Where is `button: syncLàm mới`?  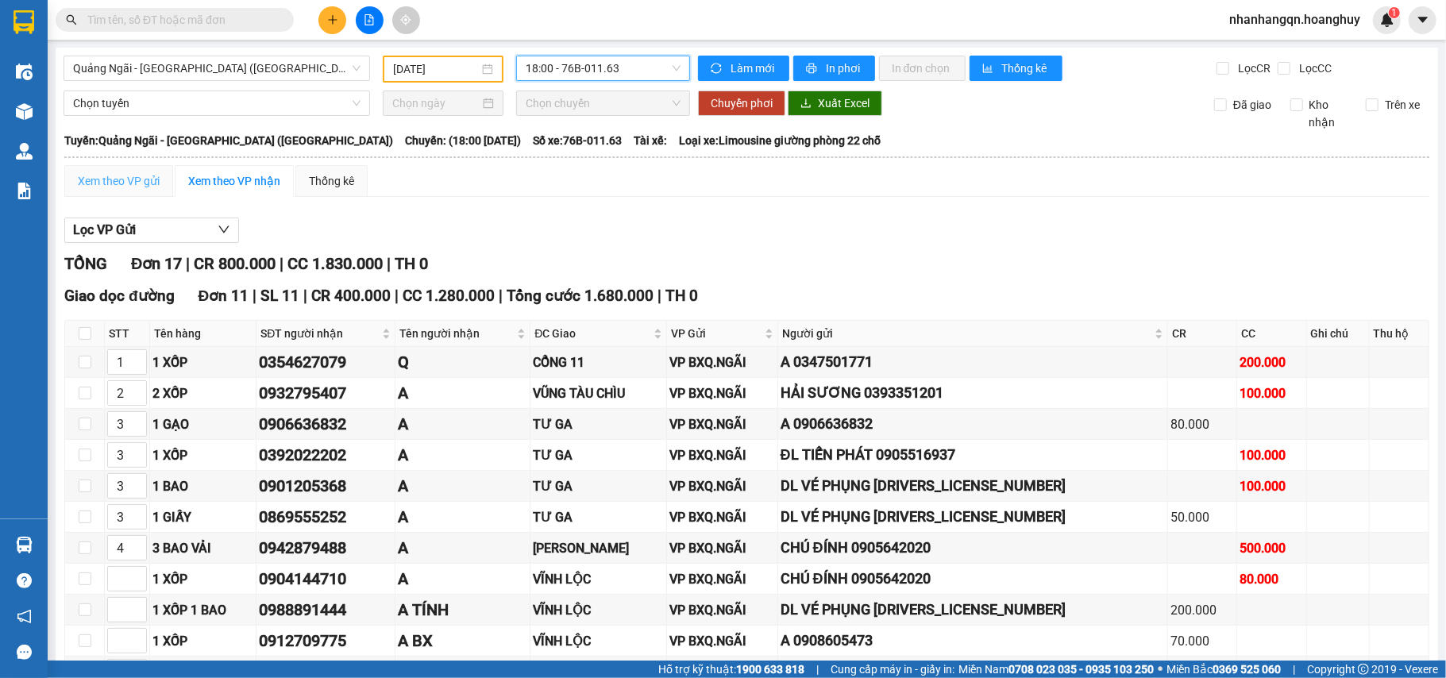 button: syncLàm mới is located at coordinates (743, 68).